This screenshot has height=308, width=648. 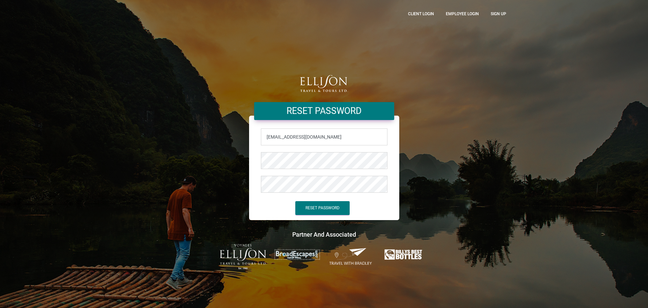 I want to click on h4: Reset Password, so click(x=324, y=111).